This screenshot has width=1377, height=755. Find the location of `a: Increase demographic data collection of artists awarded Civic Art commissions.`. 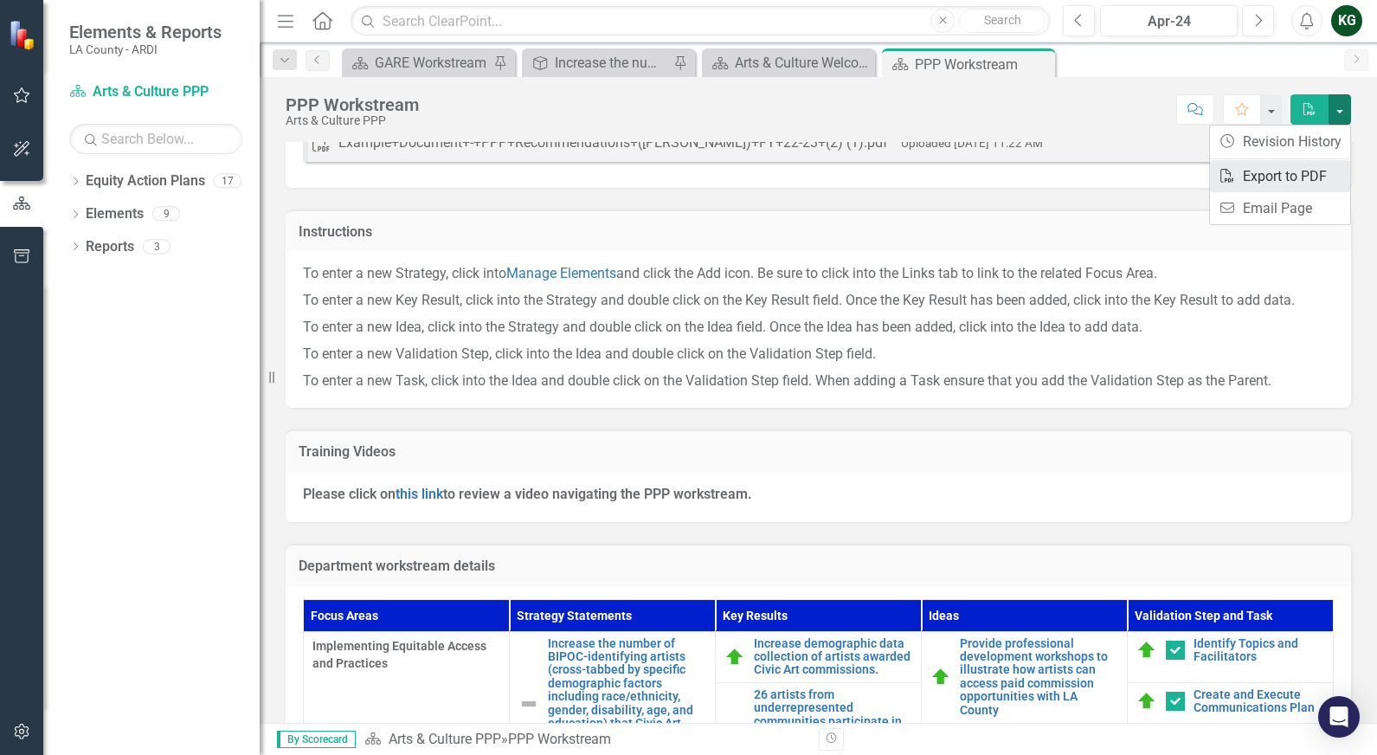

a: Increase demographic data collection of artists awarded Civic Art commissions. is located at coordinates (832, 657).